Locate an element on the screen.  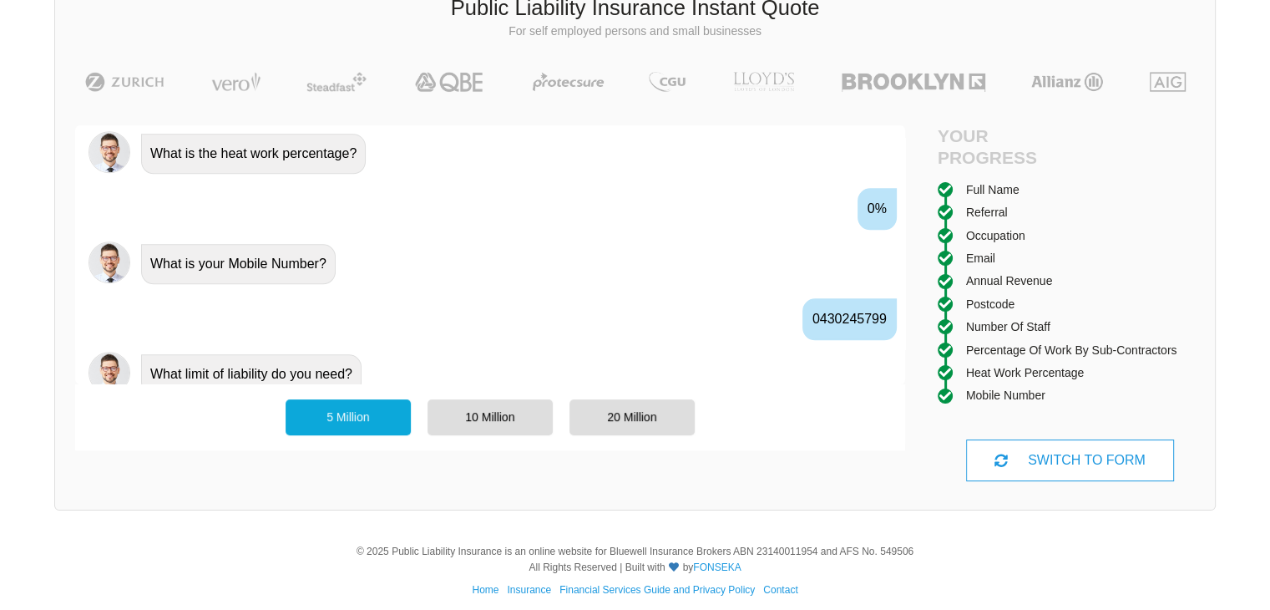
a: FONSEKA is located at coordinates (716, 567).